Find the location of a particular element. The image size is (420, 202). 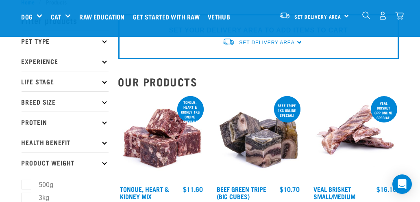

p: Experience is located at coordinates (65, 61).